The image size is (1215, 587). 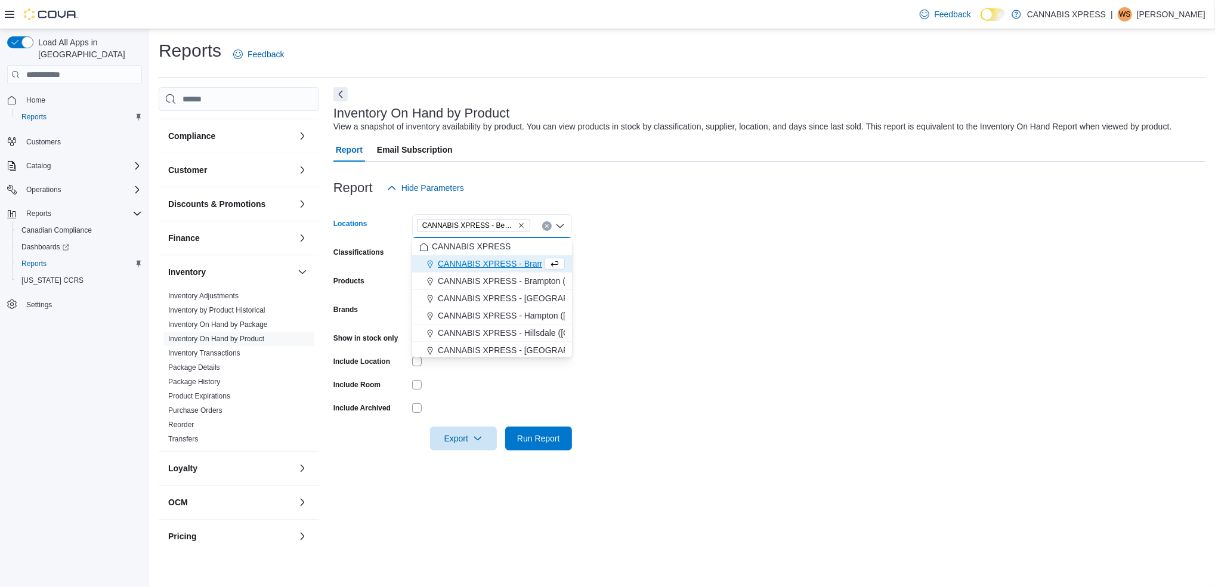 What do you see at coordinates (521, 225) in the screenshot?
I see `button: Remove CANNABIS XPRESS - Beeton (Main Street) from selection in this group` at bounding box center [521, 225].